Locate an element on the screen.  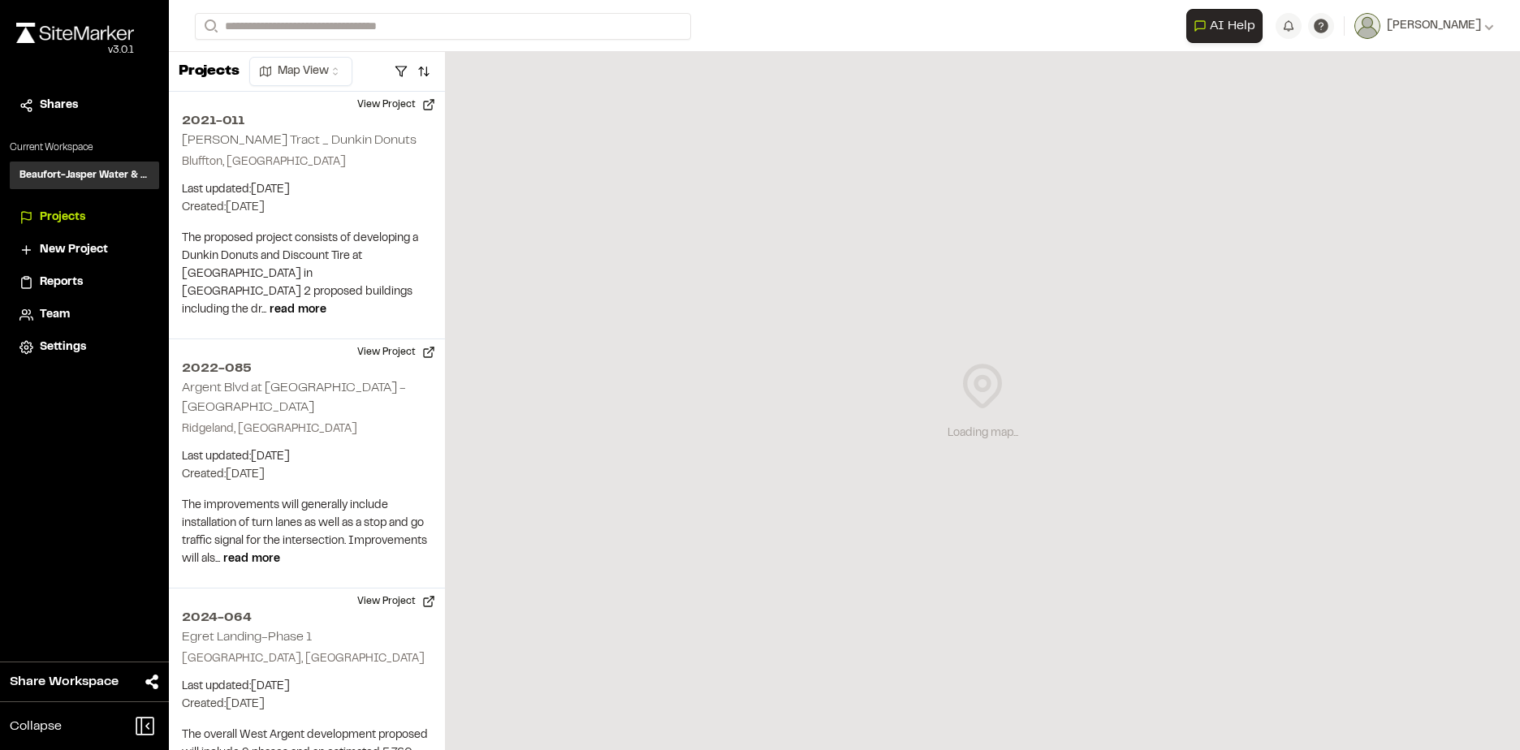
a: Settings is located at coordinates (84, 347).